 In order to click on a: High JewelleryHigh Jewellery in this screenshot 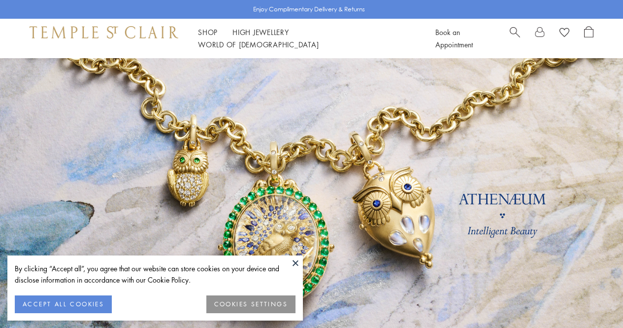, I will do `click(261, 32)`.